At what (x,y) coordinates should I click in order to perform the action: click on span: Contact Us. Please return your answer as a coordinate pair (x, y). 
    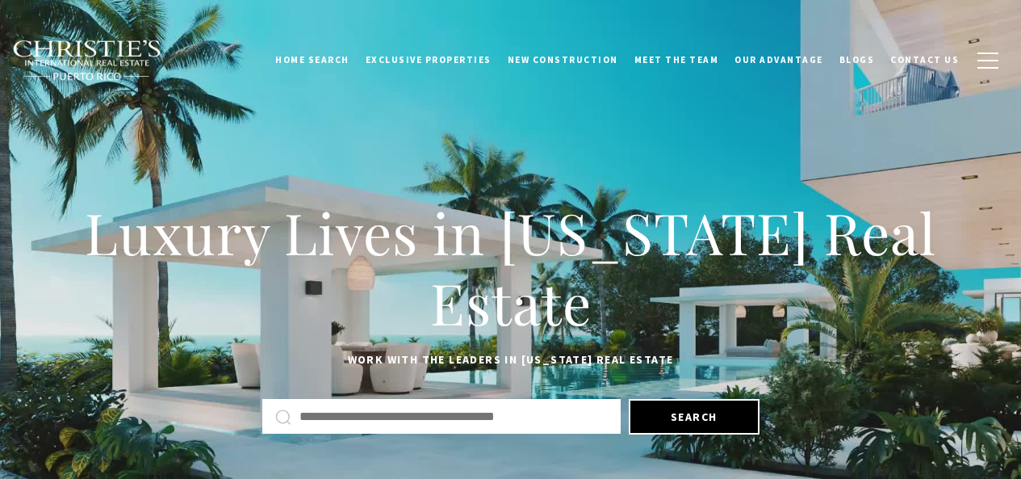
    Looking at the image, I should click on (924, 60).